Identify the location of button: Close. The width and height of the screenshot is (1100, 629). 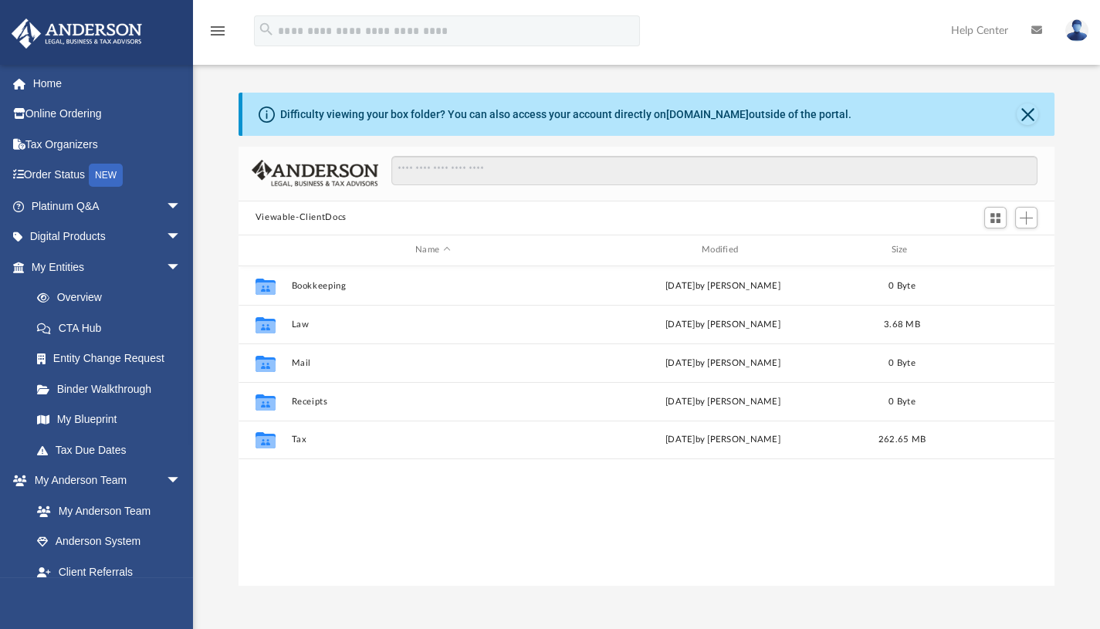
(1028, 114).